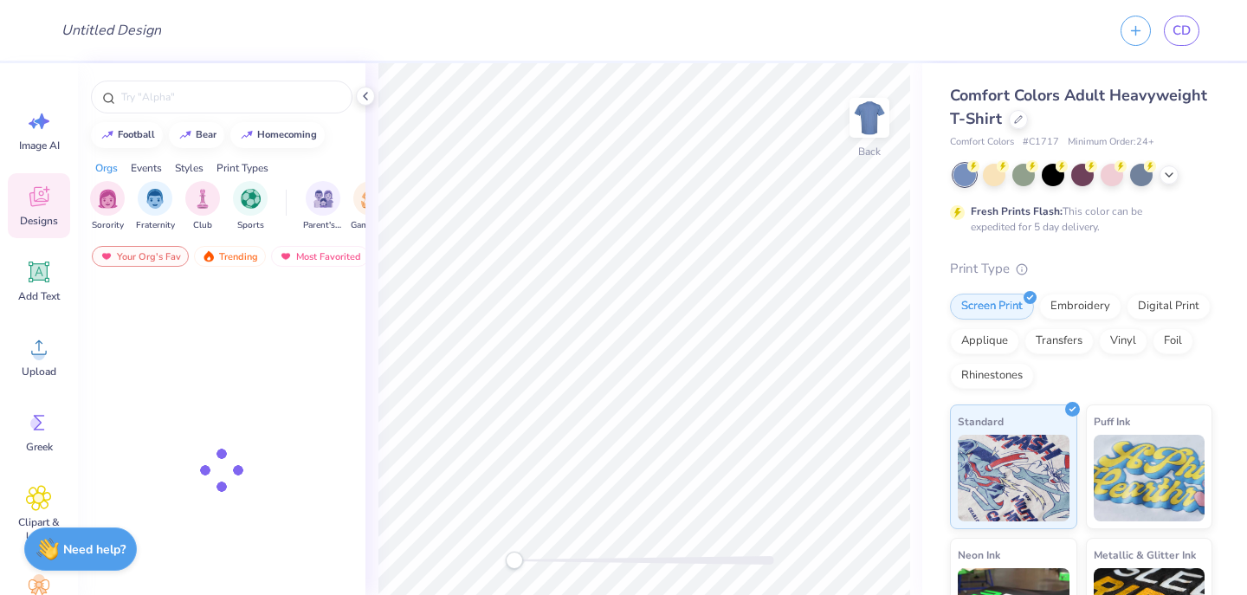  Describe the element at coordinates (250, 225) in the screenshot. I see `span: Sports` at that location.